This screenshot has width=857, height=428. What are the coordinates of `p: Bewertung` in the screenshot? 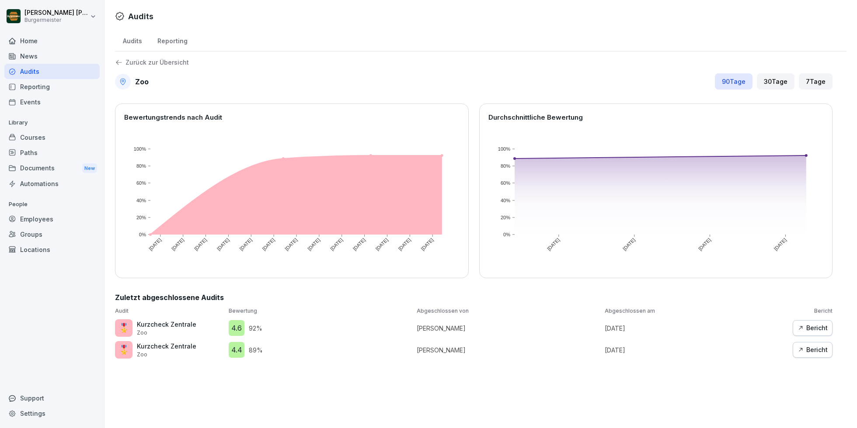 It's located at (320, 311).